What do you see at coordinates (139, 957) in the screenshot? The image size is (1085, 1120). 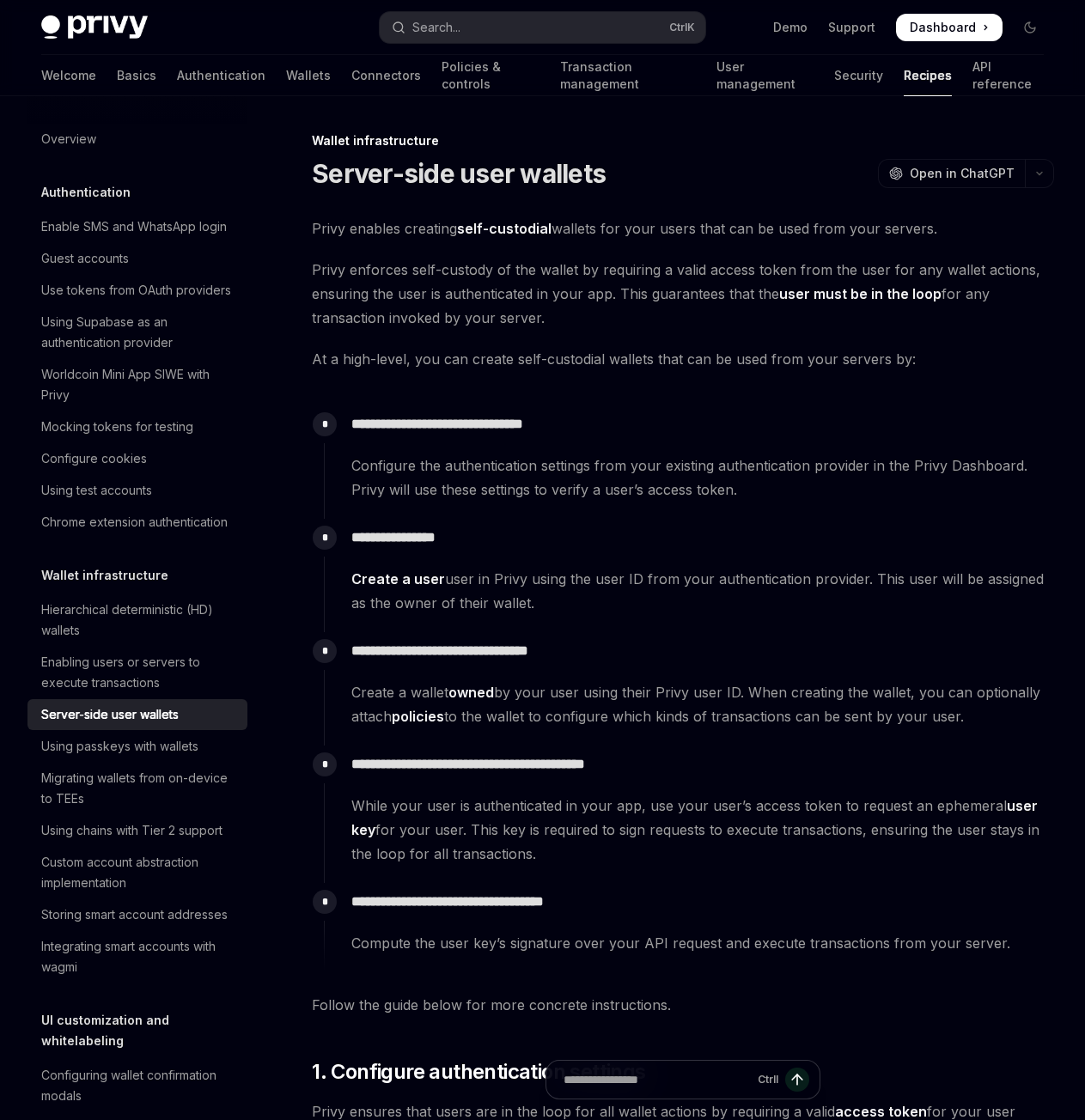 I see `div: Integrating smart accounts with wagmi` at bounding box center [139, 957].